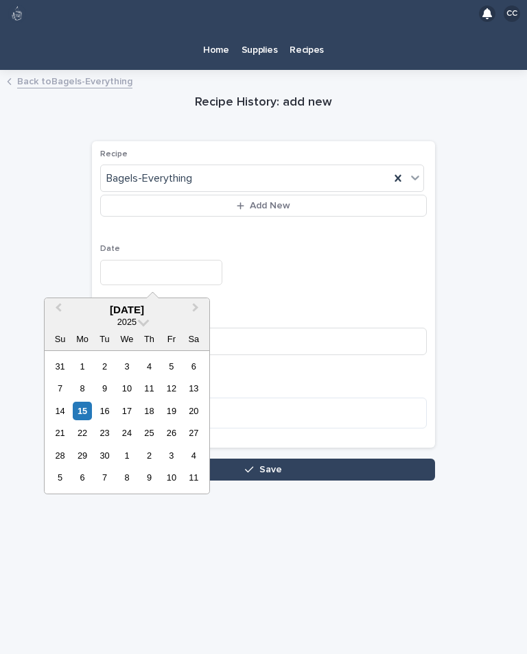 The width and height of the screenshot is (527, 654). What do you see at coordinates (126, 422) in the screenshot?
I see `div: month 2025-09` at bounding box center [126, 422].